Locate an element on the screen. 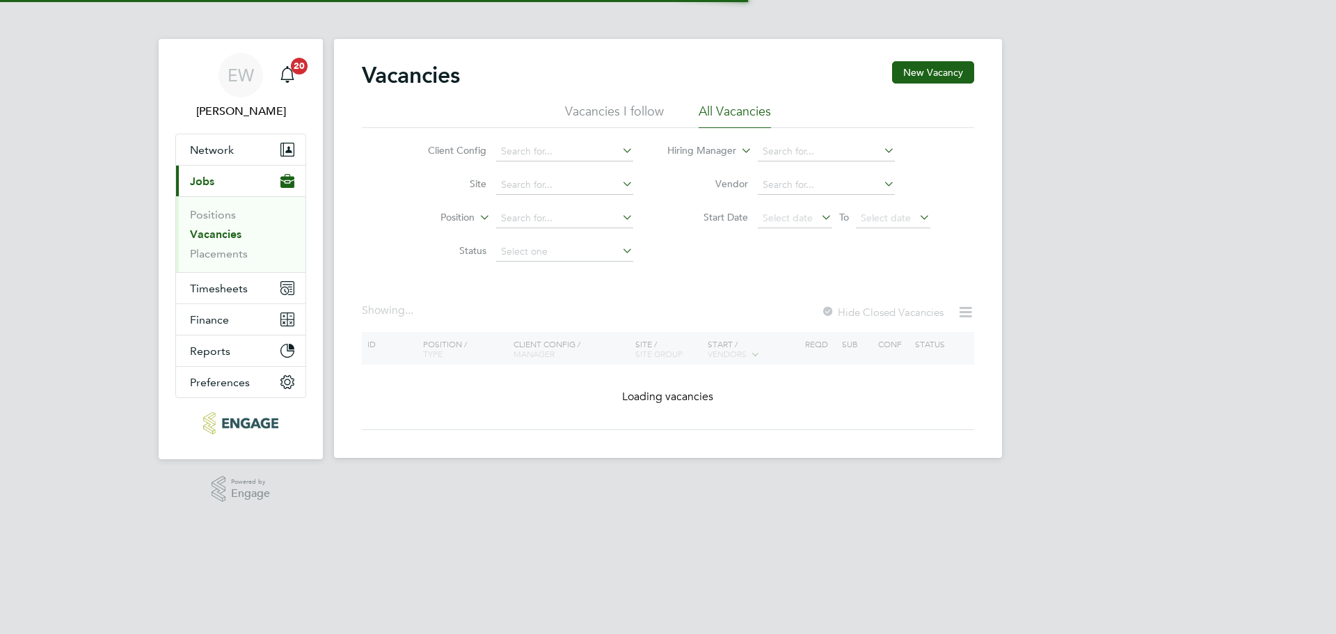 This screenshot has height=634, width=1336. label: Hiring Manager is located at coordinates (696, 151).